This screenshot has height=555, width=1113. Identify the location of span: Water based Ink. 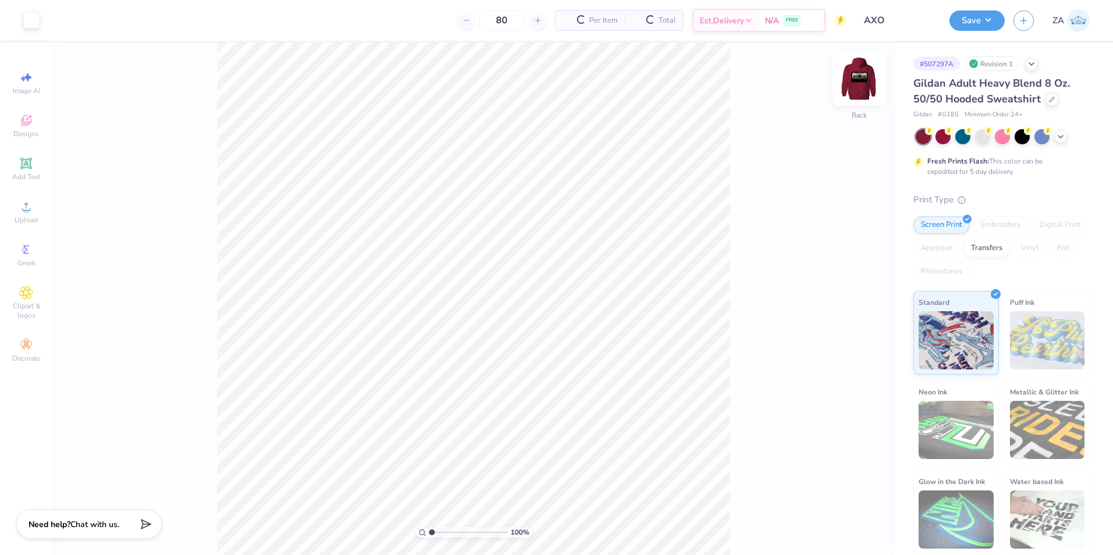
(1037, 481).